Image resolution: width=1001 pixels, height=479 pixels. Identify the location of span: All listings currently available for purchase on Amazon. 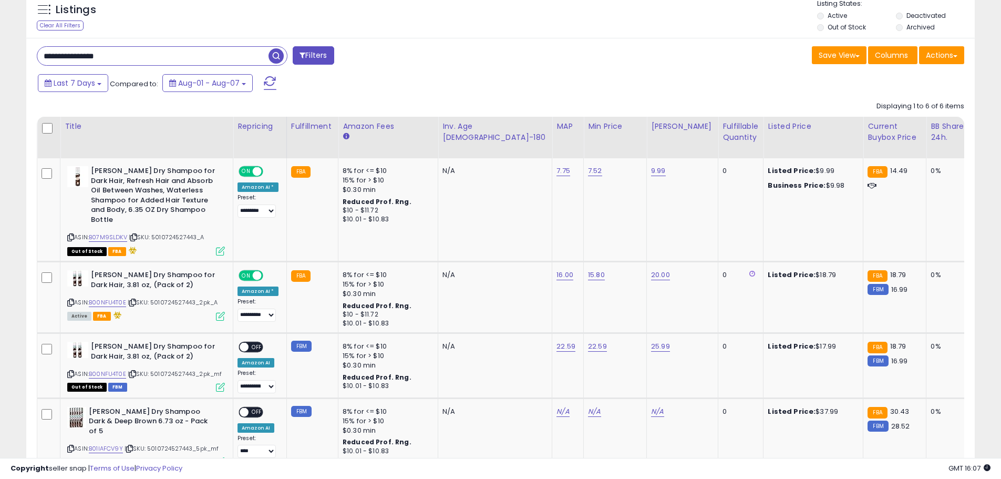
(79, 316).